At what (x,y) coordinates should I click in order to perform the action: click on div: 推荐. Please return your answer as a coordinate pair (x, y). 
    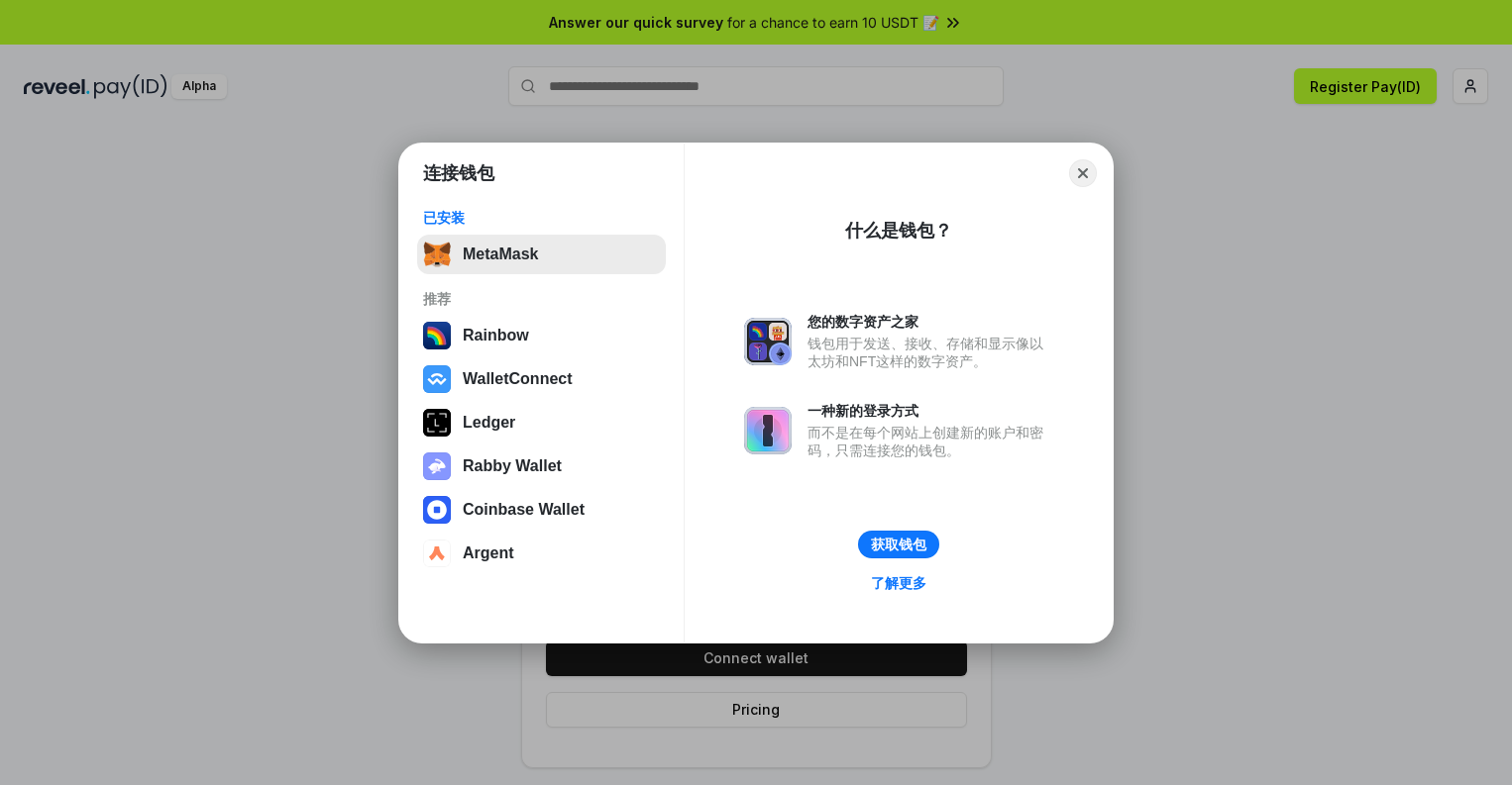
    Looking at the image, I should click on (541, 299).